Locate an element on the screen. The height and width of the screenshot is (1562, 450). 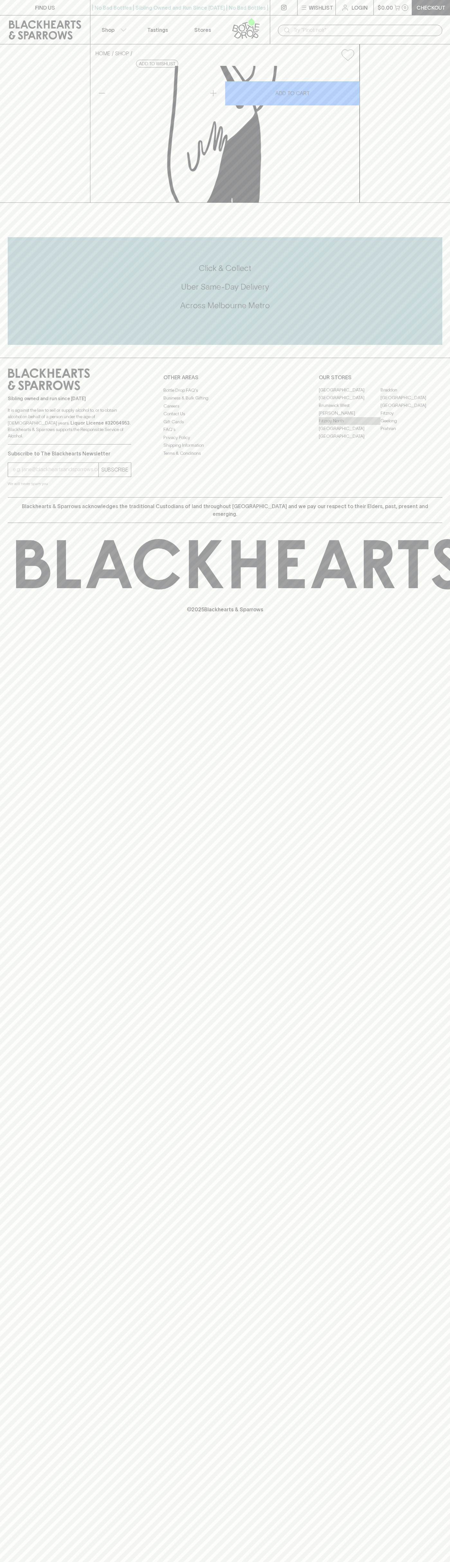
h5: Click & Collect is located at coordinates (225, 268).